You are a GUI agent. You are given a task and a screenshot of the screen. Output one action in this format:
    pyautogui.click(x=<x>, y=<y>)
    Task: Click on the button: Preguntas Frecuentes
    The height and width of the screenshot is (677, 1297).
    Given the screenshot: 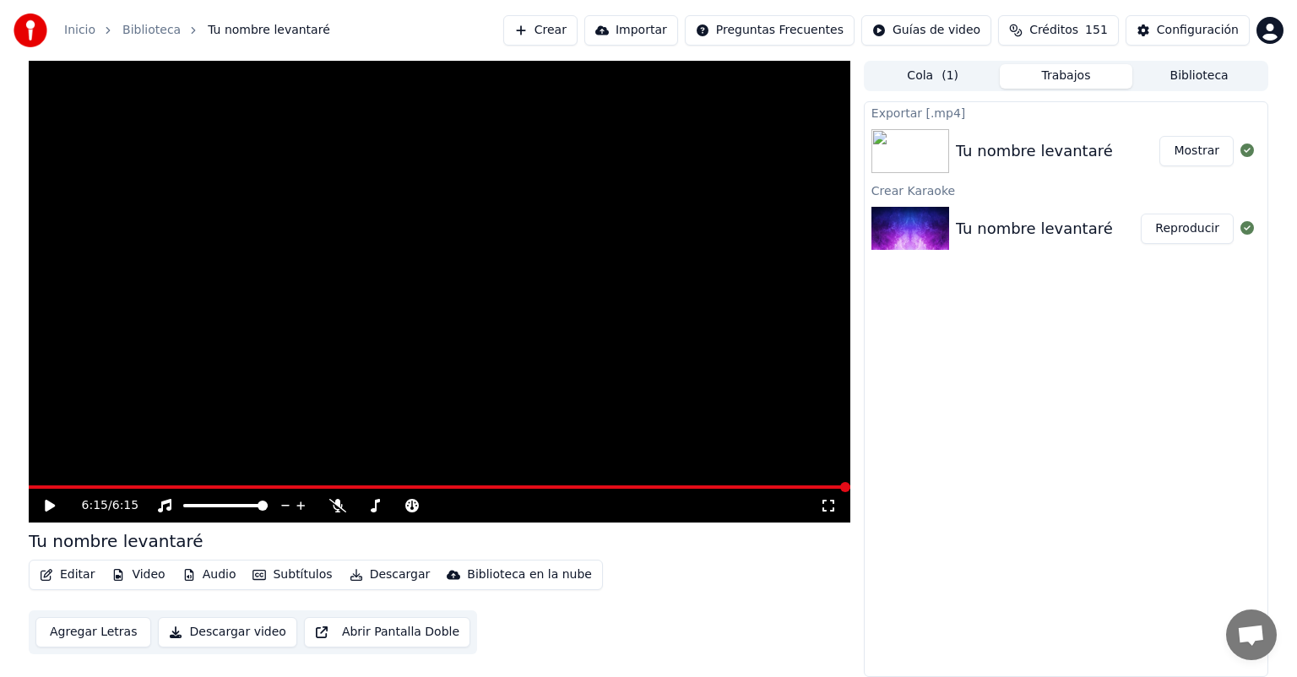 What is the action you would take?
    pyautogui.click(x=769, y=30)
    